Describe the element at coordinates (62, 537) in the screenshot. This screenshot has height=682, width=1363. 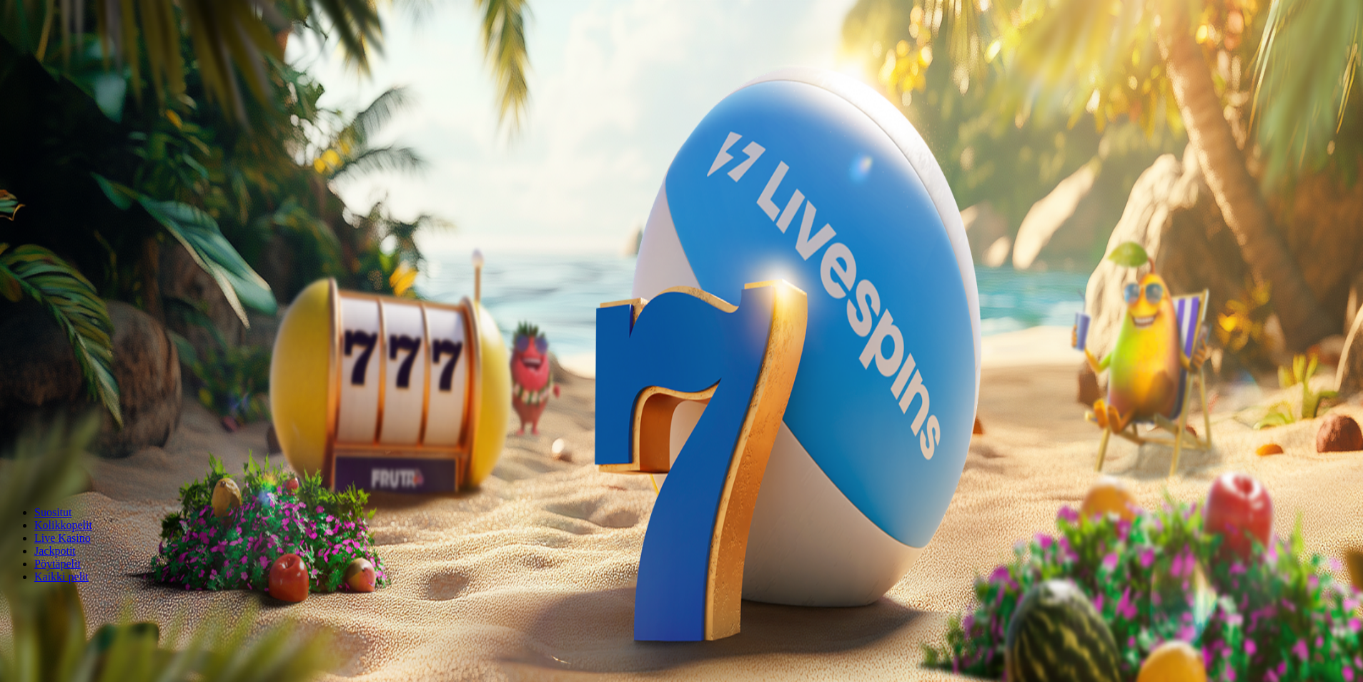
I see `a: Live Kasino` at that location.